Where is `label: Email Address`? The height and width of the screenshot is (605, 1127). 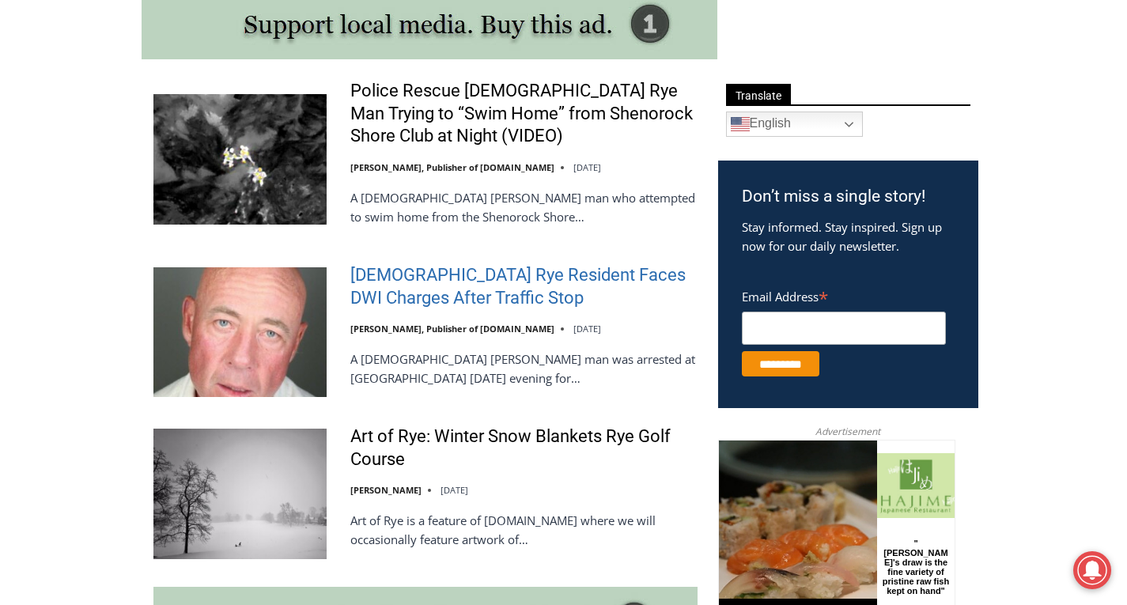
label: Email Address is located at coordinates (844, 295).